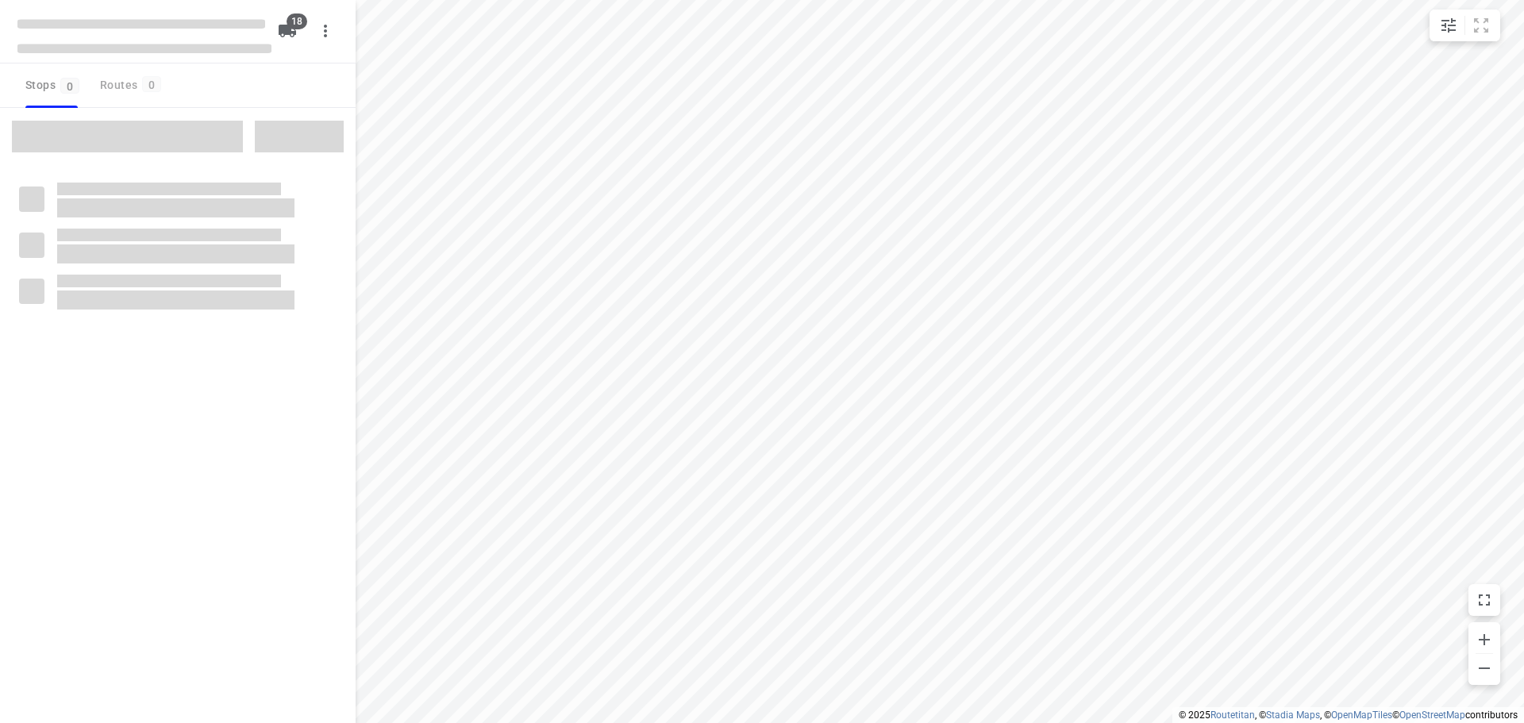 The height and width of the screenshot is (723, 1524). I want to click on li: © 2025 , © , © © contributors, so click(1347, 715).